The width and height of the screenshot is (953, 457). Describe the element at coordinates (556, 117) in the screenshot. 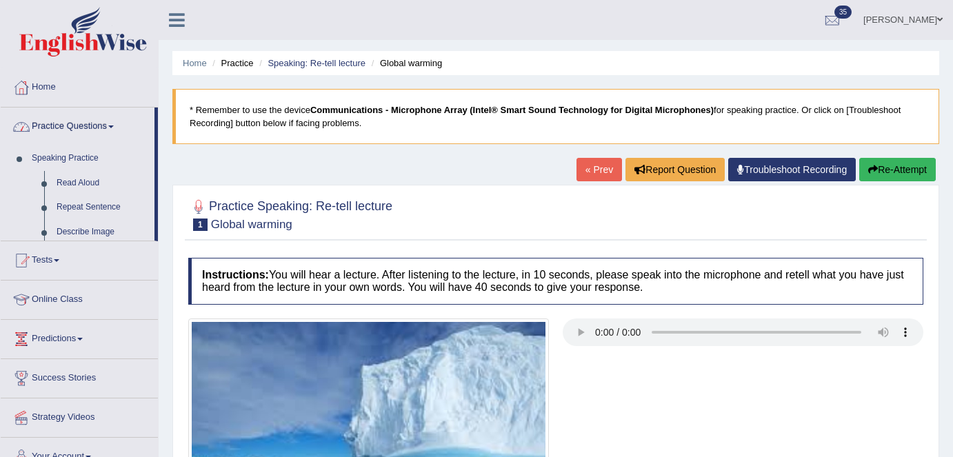

I see `blockquote: * Remember to use the device for speaking practice. Or click on [Troubleshoot Recording] button b...` at that location.